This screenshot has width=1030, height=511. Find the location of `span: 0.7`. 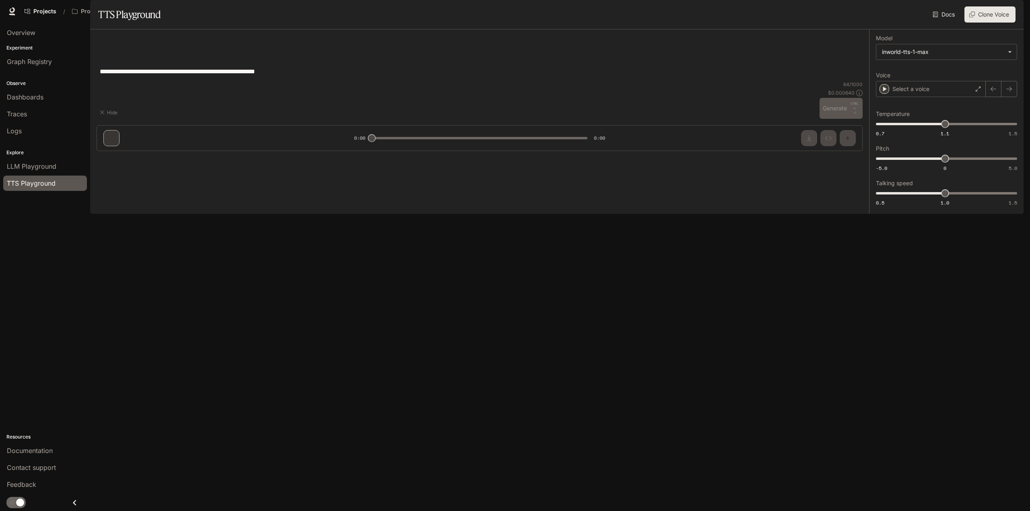

span: 0.7 is located at coordinates (880, 133).